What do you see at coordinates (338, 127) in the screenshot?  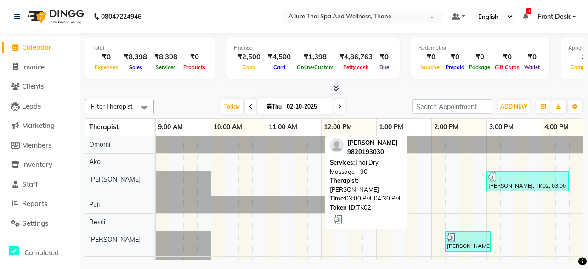 I see `a: 12:00 PM` at bounding box center [338, 127].